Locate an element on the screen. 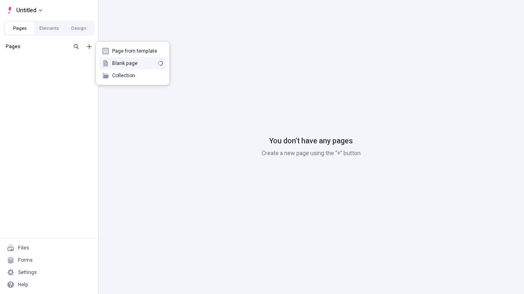  button: Design is located at coordinates (79, 28).